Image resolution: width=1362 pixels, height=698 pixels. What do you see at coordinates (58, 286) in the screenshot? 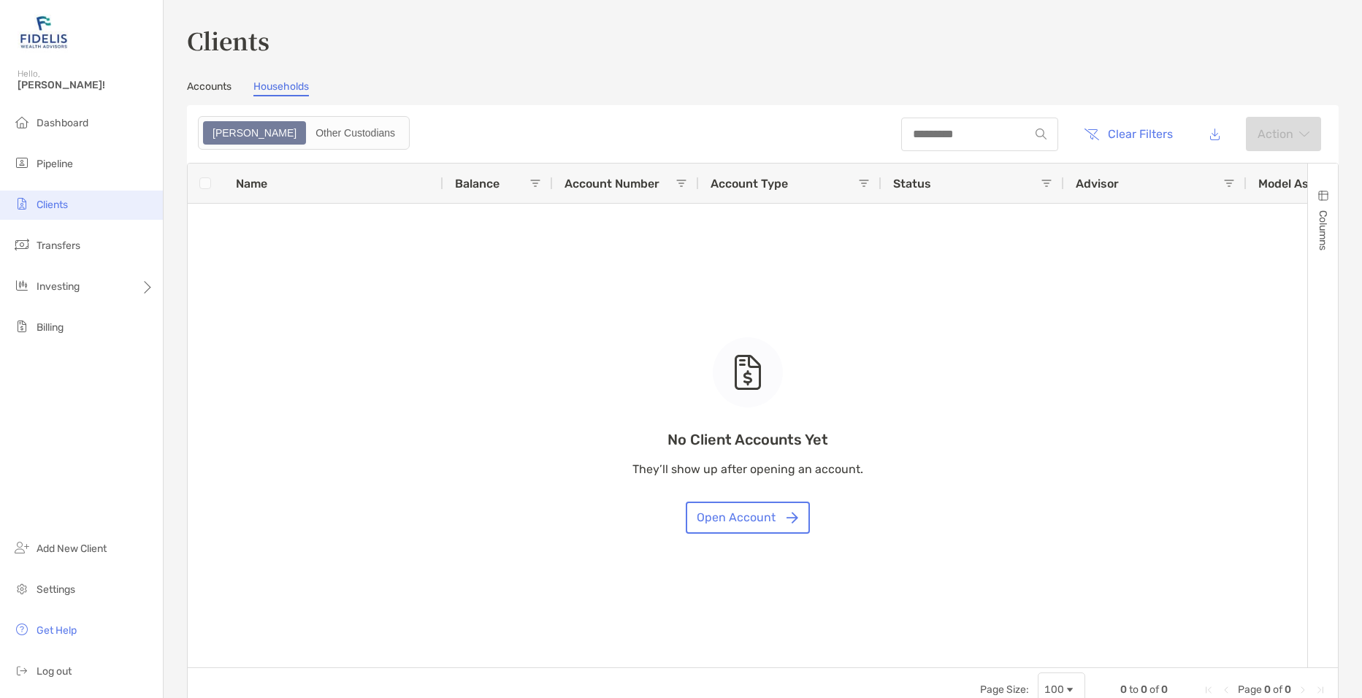
I see `span: Investing` at bounding box center [58, 286].